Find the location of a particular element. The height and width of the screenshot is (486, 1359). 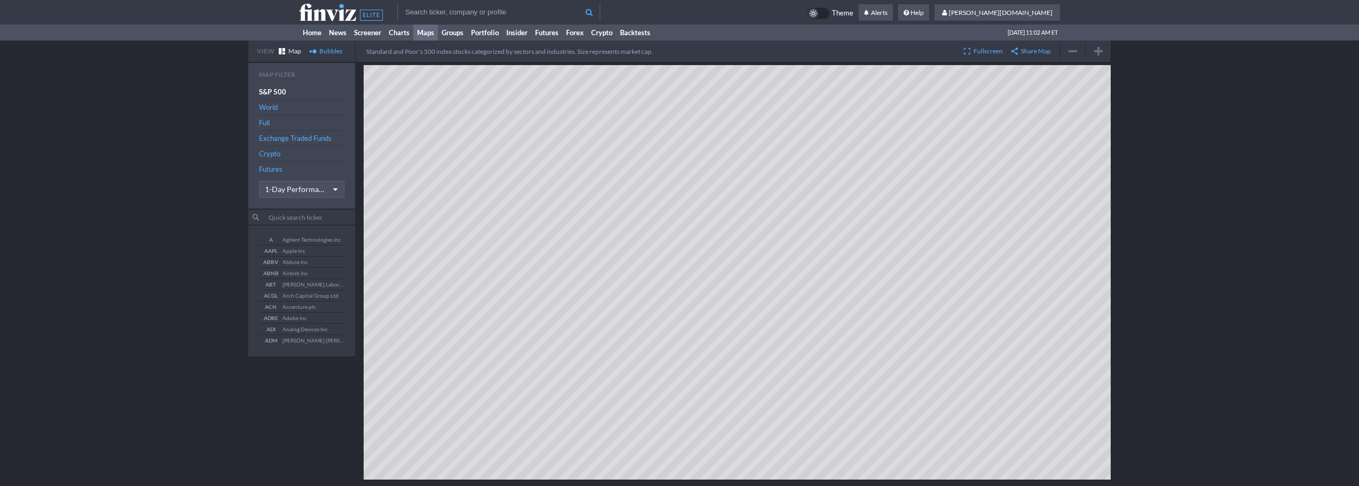

a: Backtests is located at coordinates (635, 33).